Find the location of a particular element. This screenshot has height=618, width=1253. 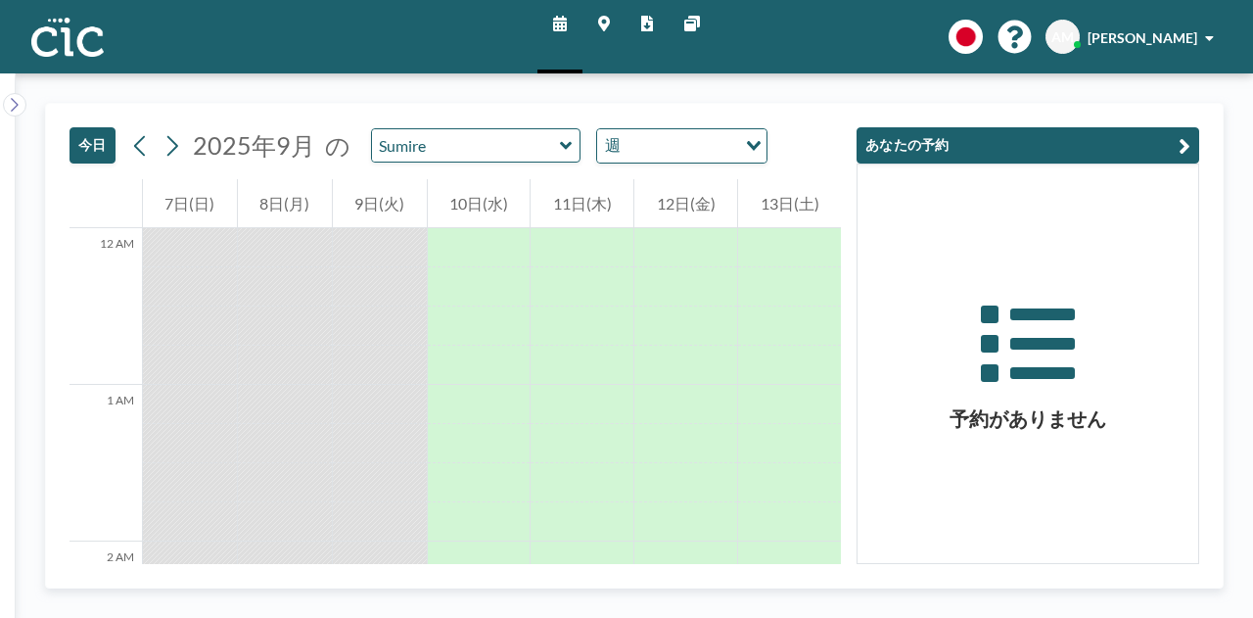

h3: 予約がありません is located at coordinates (1028, 418).